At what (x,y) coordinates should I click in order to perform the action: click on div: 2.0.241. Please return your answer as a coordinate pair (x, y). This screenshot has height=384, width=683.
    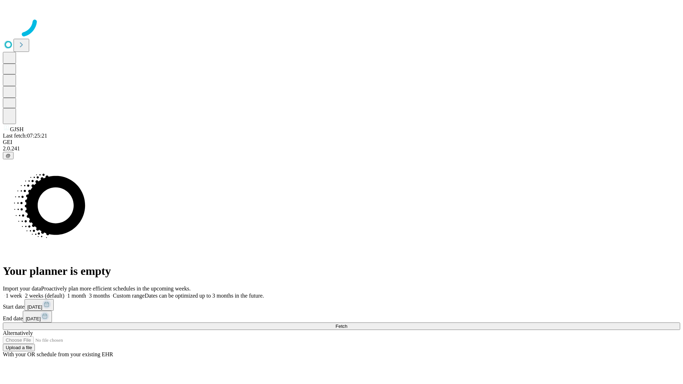
    Looking at the image, I should click on (341, 149).